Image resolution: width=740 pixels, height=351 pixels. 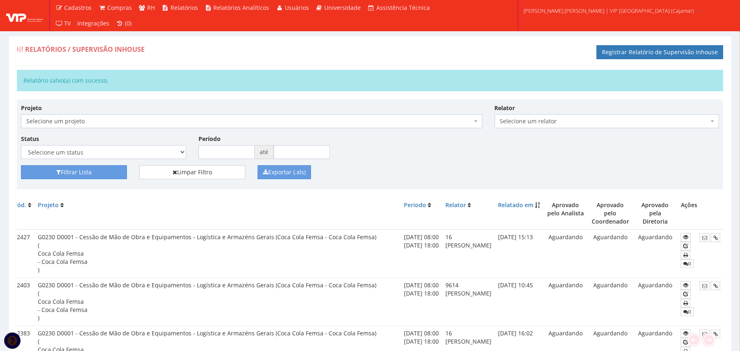 I want to click on span: Cadastros, so click(x=78, y=7).